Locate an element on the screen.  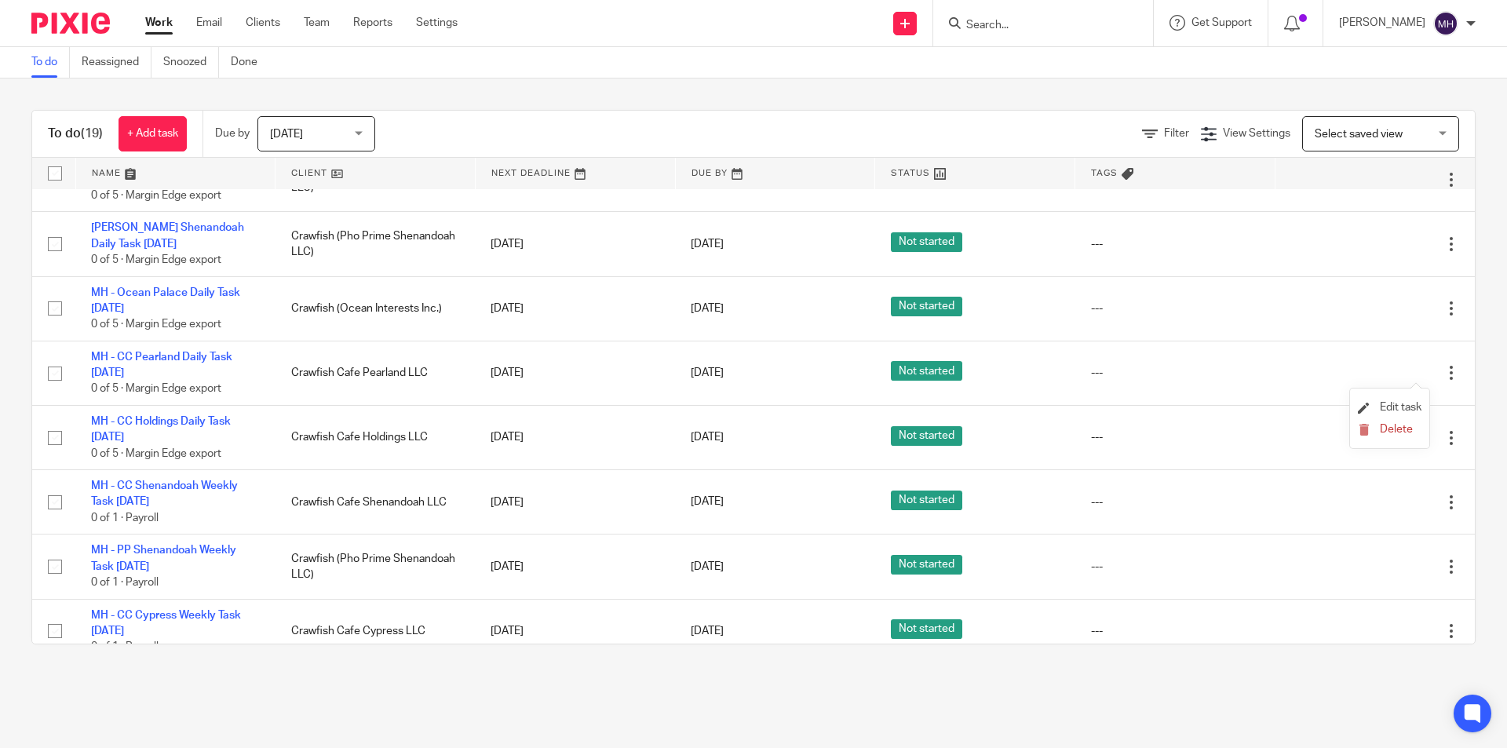
a: Work is located at coordinates (159, 23).